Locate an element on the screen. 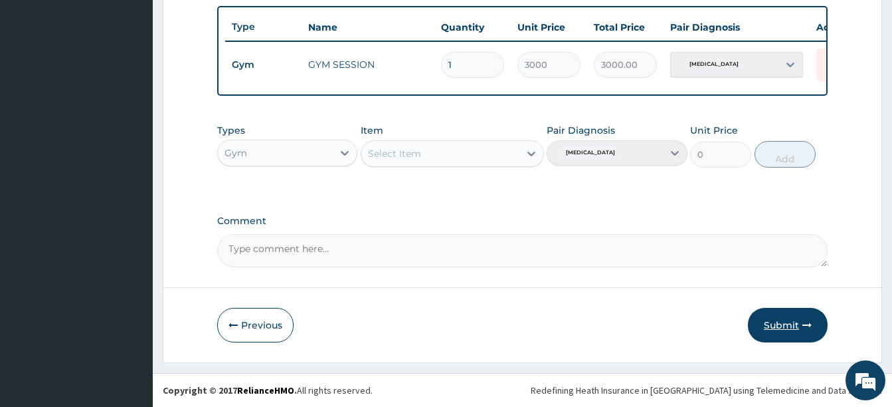 This screenshot has height=407, width=892. th: Quantity is located at coordinates (472, 27).